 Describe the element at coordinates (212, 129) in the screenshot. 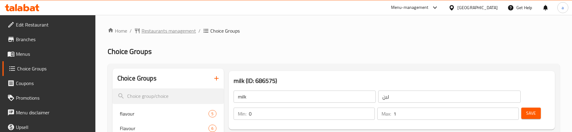

I see `span: 6` at that location.